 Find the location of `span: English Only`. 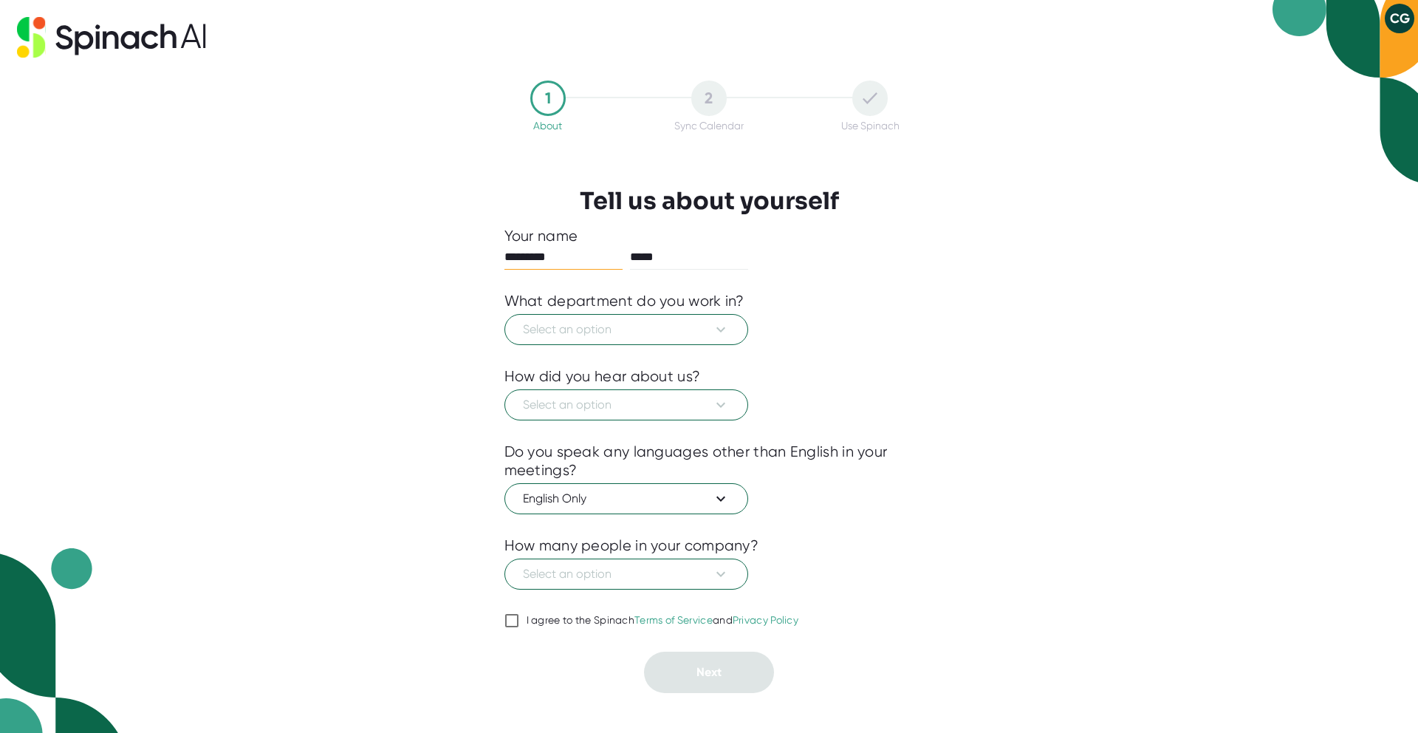

span: English Only is located at coordinates (626, 499).